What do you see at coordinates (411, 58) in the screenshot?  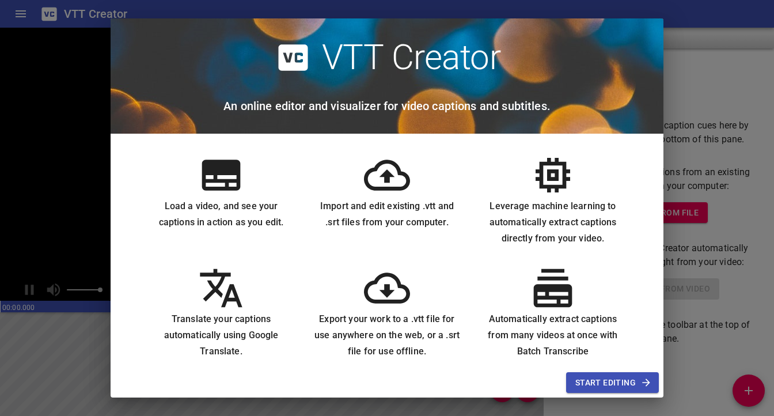 I see `h2: VTT Creator` at bounding box center [411, 58].